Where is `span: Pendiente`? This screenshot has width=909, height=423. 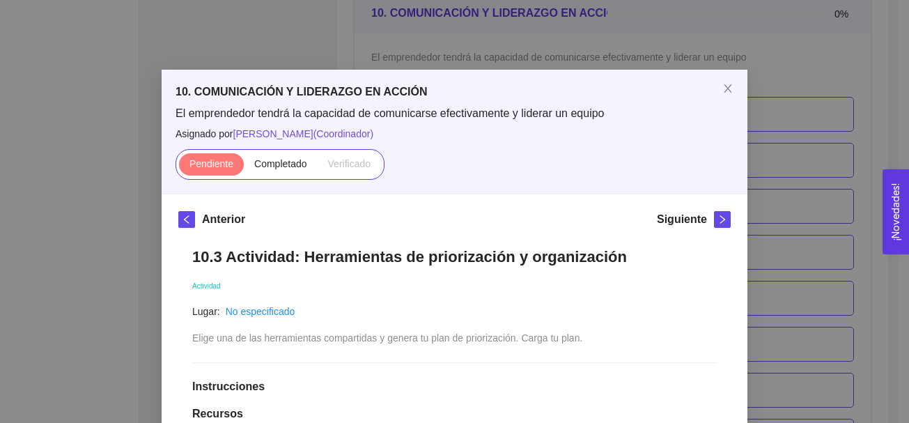
span: Pendiente is located at coordinates (211, 164).